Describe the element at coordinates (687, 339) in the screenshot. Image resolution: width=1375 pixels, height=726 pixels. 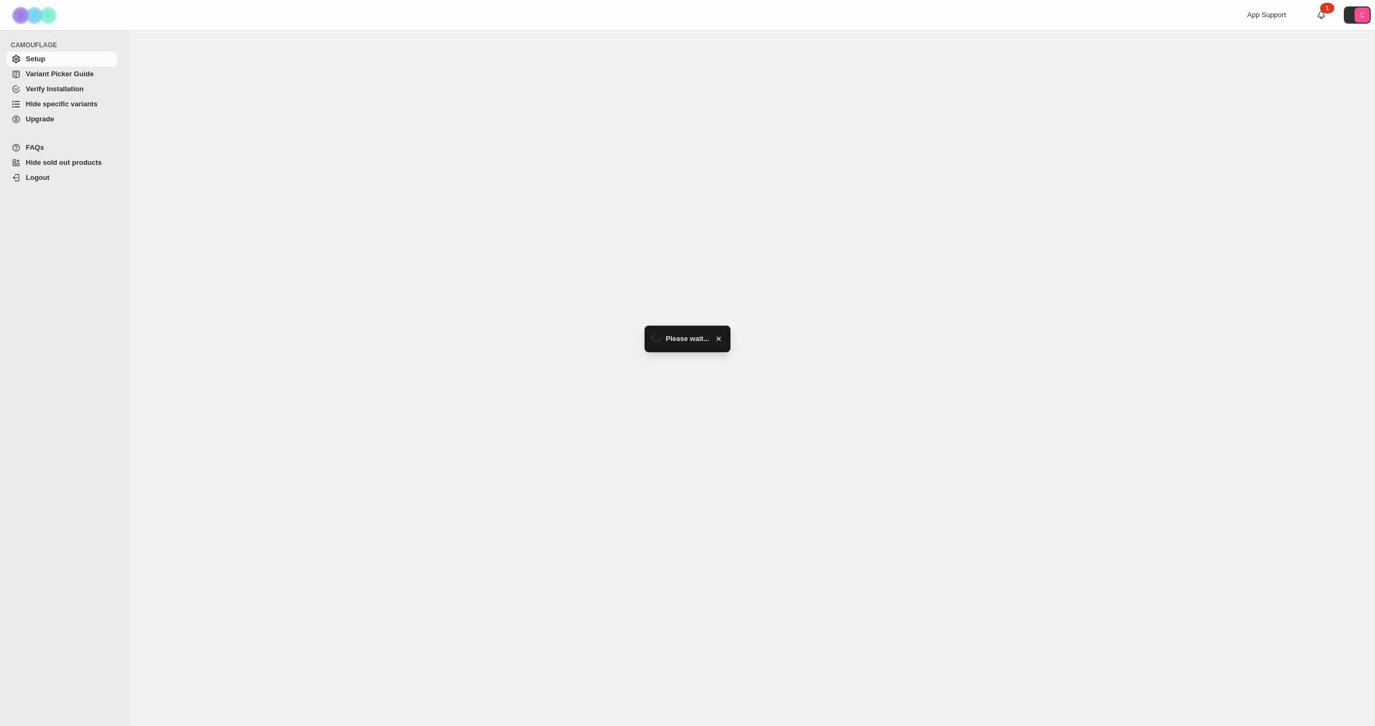
I see `span: Please wait...` at that location.